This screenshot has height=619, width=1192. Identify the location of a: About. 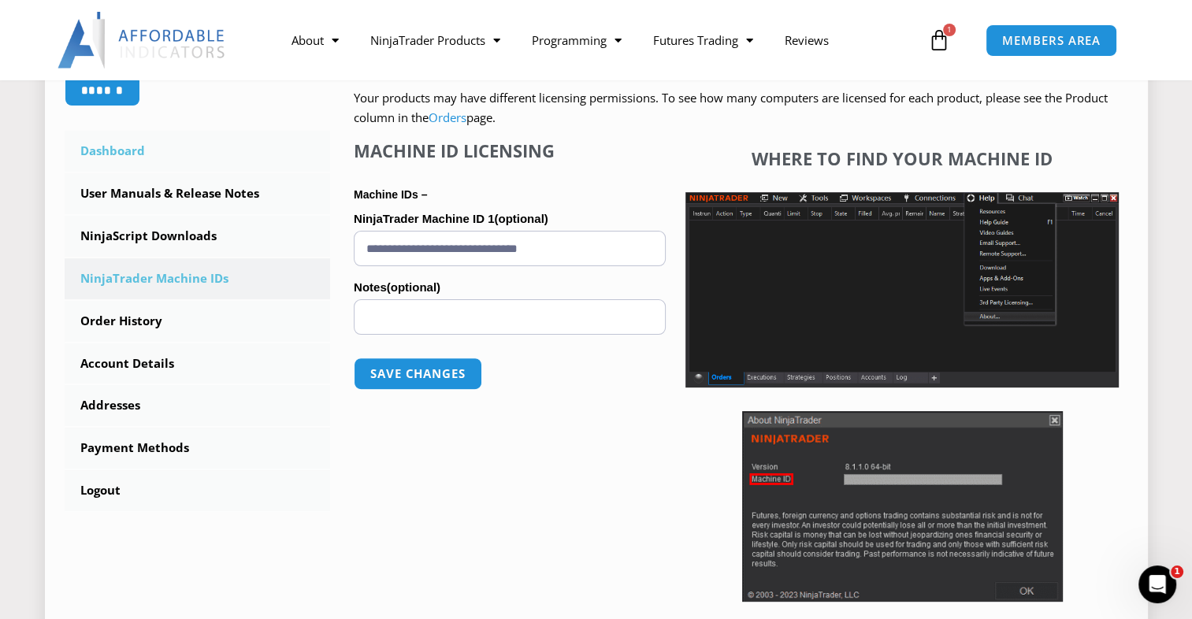
(315, 40).